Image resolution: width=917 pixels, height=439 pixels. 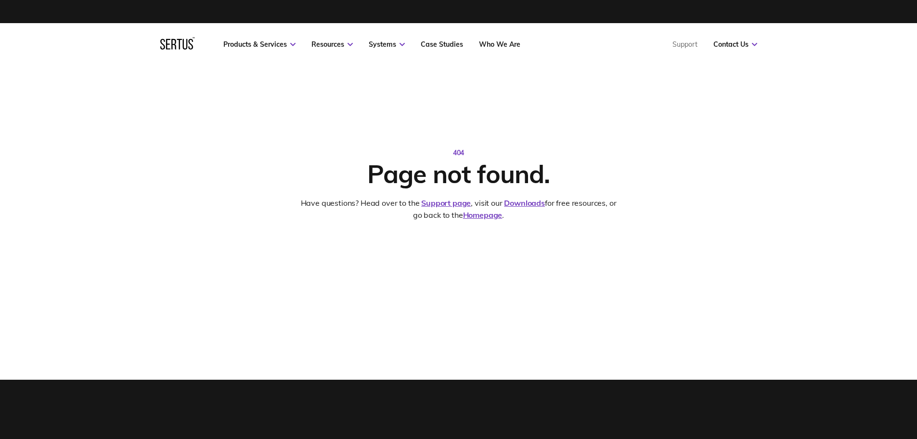 I want to click on a: Contact Us, so click(x=735, y=44).